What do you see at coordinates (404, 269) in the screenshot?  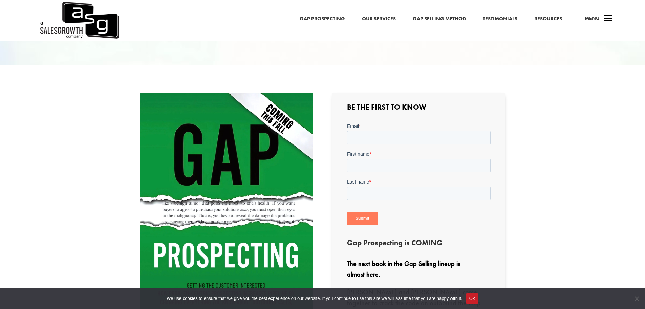 I see `strong: The next book in the Gap Selling lineup is almost here.` at bounding box center [404, 269].